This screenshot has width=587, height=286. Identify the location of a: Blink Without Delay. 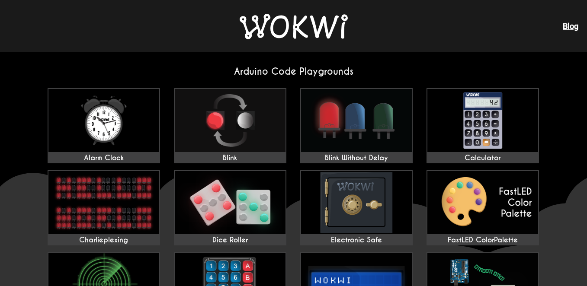
(356, 126).